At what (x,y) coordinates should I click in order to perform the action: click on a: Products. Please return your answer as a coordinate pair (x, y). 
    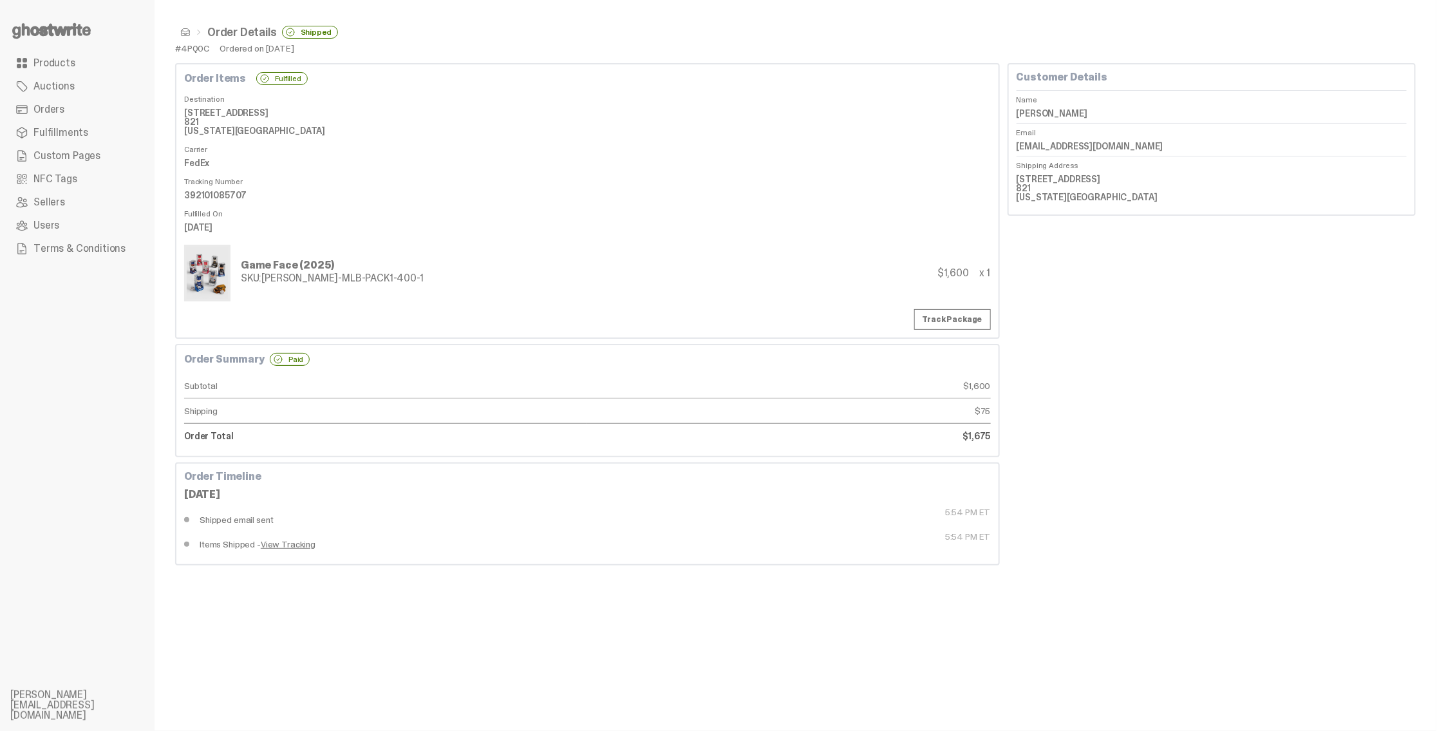
    Looking at the image, I should click on (77, 63).